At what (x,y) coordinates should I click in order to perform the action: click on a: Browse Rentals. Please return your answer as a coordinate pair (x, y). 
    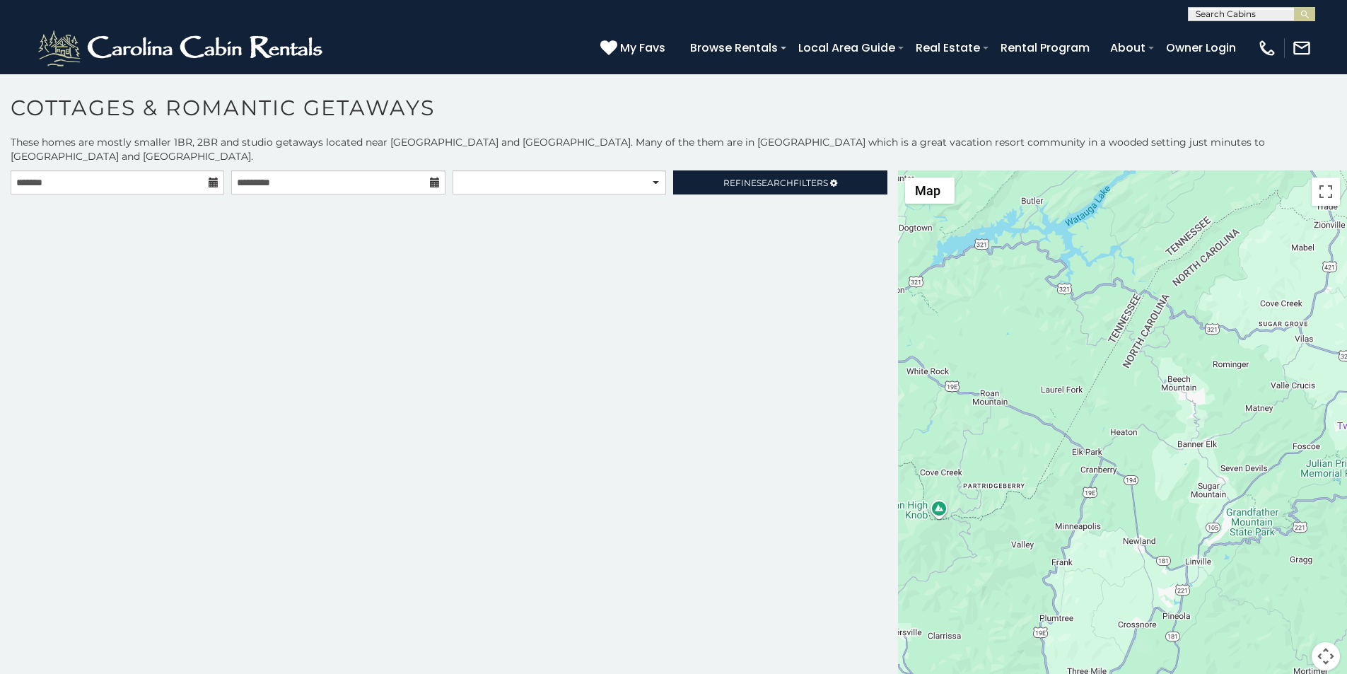
    Looking at the image, I should click on (734, 47).